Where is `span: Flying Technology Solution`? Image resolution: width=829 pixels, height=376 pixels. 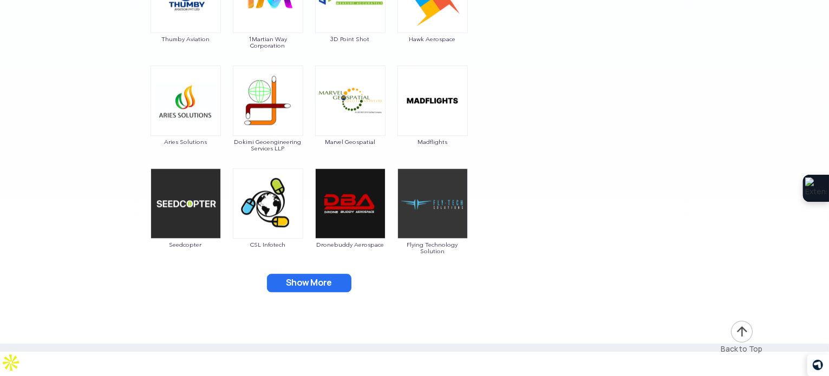 span: Flying Technology Solution is located at coordinates (433, 248).